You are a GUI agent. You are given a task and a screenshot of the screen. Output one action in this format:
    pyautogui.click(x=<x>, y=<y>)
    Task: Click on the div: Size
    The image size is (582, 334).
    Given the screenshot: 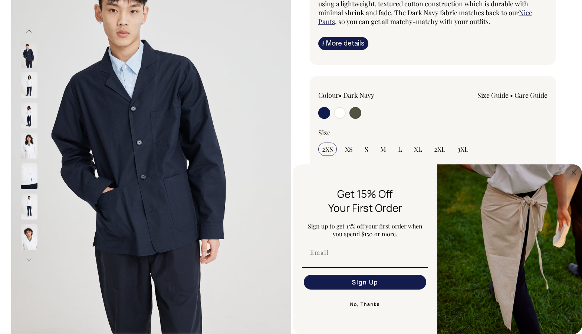 What is the action you would take?
    pyautogui.click(x=433, y=133)
    